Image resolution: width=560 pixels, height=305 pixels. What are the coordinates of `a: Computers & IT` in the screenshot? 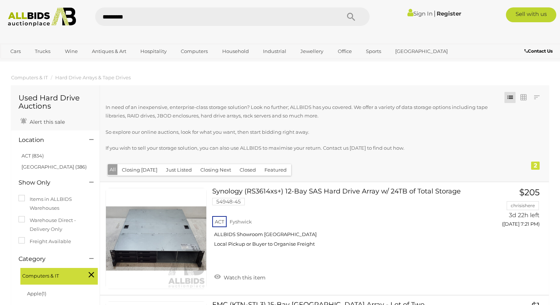 It's located at (29, 77).